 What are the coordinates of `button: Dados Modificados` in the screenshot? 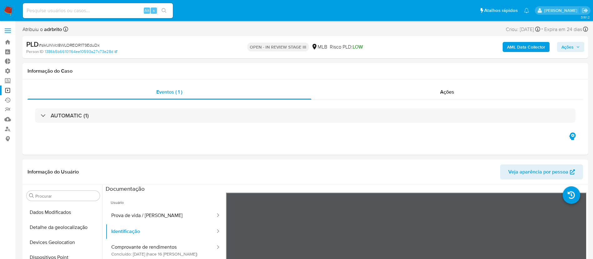 It's located at (63, 212).